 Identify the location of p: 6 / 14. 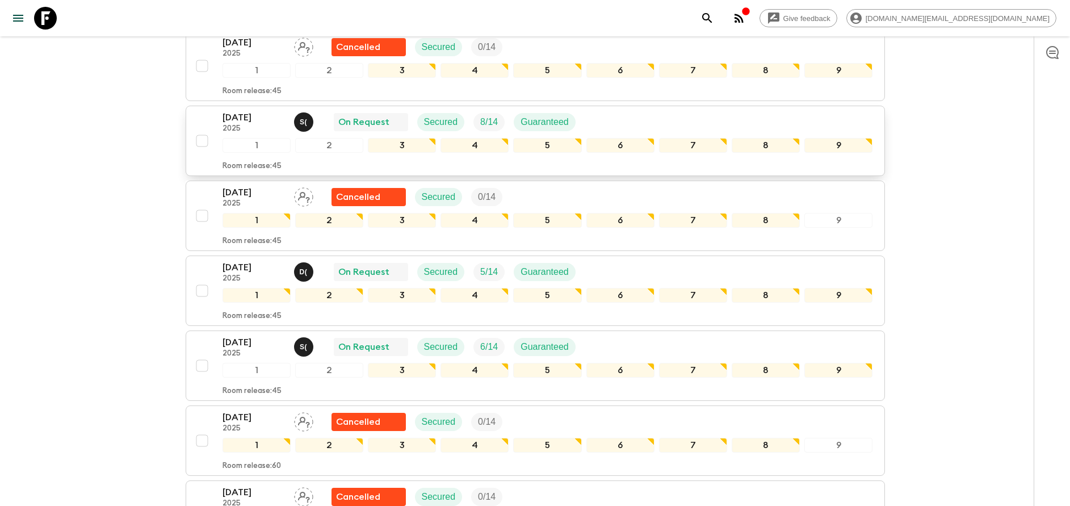
(489, 347).